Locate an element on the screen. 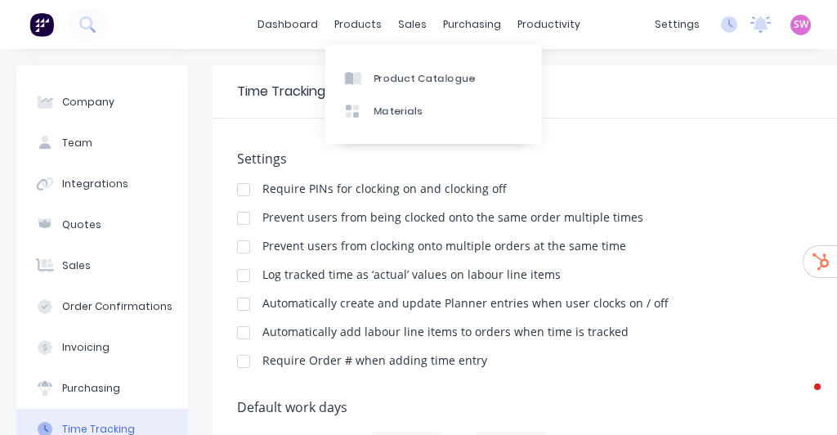 This screenshot has width=837, height=435. div: settings is located at coordinates (677, 25).